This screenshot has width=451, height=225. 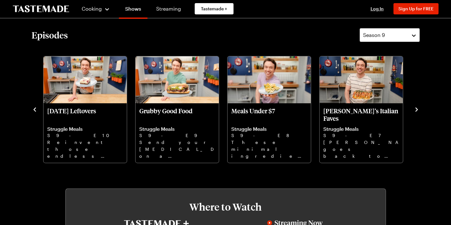 I want to click on button: navigate to next item, so click(x=416, y=109).